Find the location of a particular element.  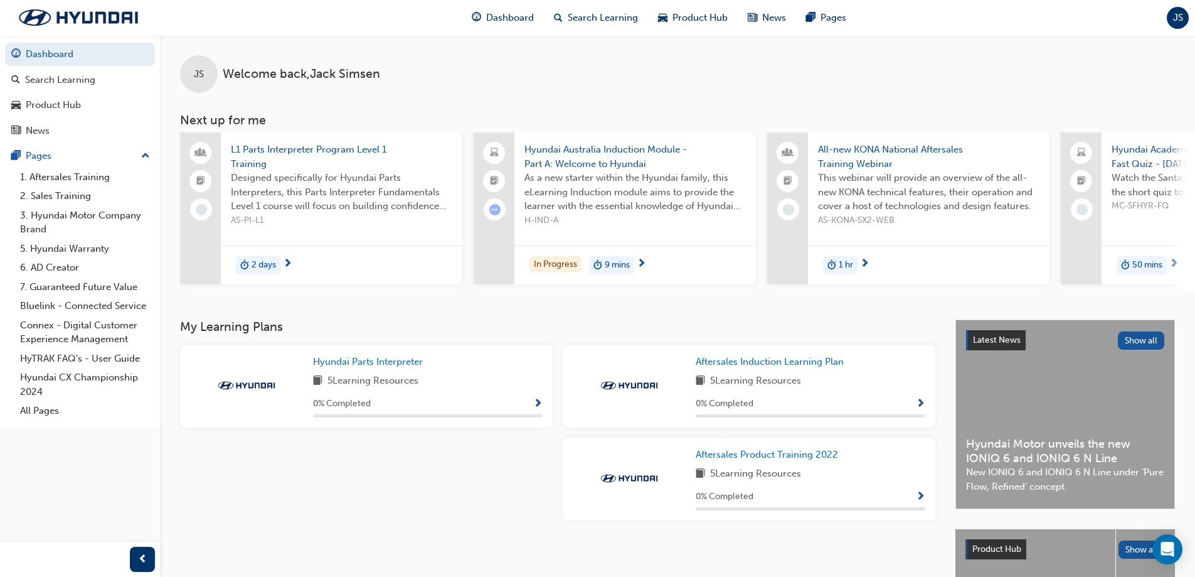

span: 9 mins is located at coordinates (617, 265).